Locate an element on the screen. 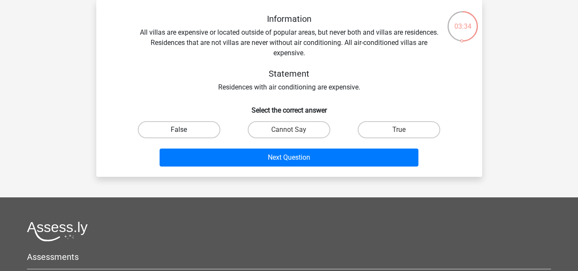 The width and height of the screenshot is (578, 271). label: False is located at coordinates (179, 130).